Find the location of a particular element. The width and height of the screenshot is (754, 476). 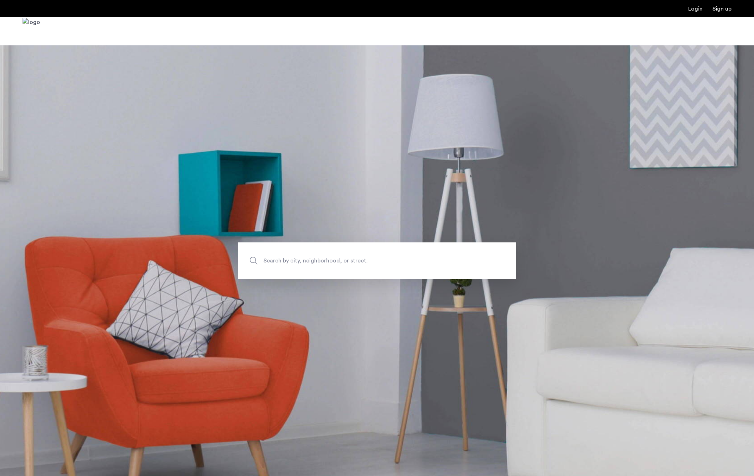

a: Registration is located at coordinates (722, 9).